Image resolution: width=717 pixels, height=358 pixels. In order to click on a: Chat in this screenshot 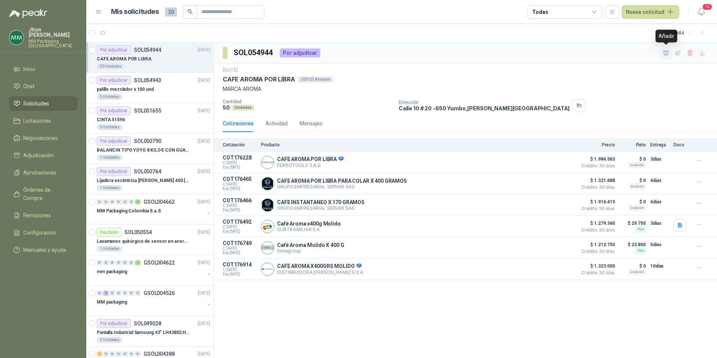, I will do `click(43, 86)`.